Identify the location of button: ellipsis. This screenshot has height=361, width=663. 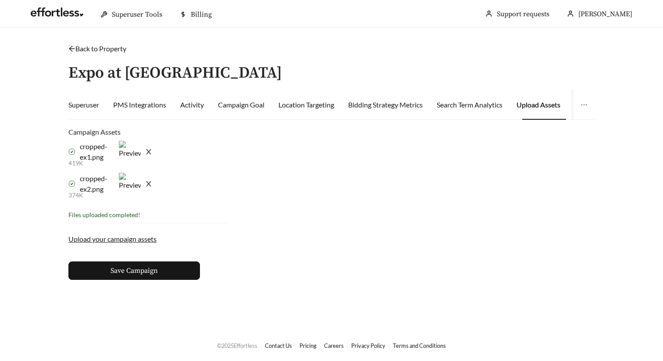
(584, 105).